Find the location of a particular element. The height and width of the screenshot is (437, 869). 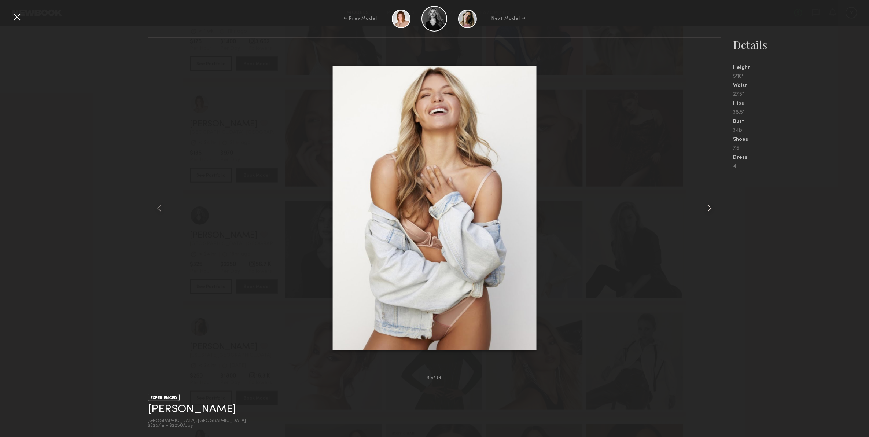

div: 34b is located at coordinates (801, 130).